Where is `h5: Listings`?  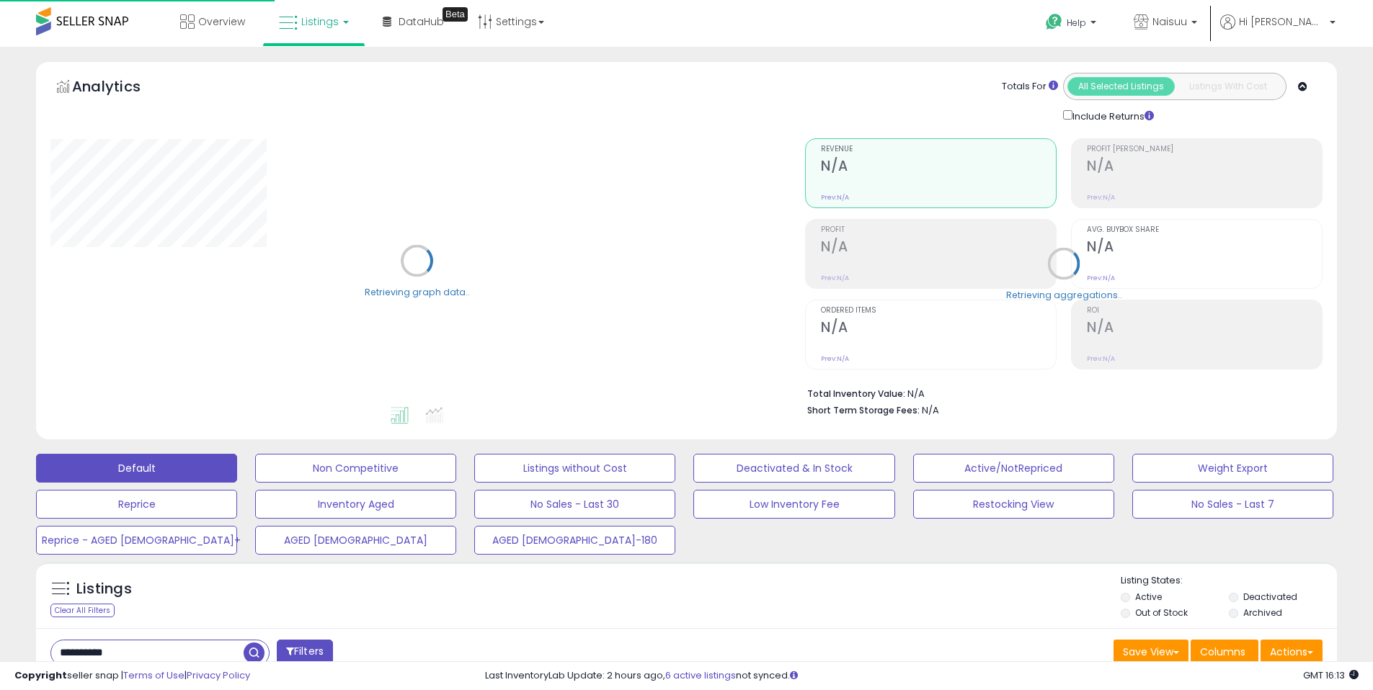 h5: Listings is located at coordinates (104, 589).